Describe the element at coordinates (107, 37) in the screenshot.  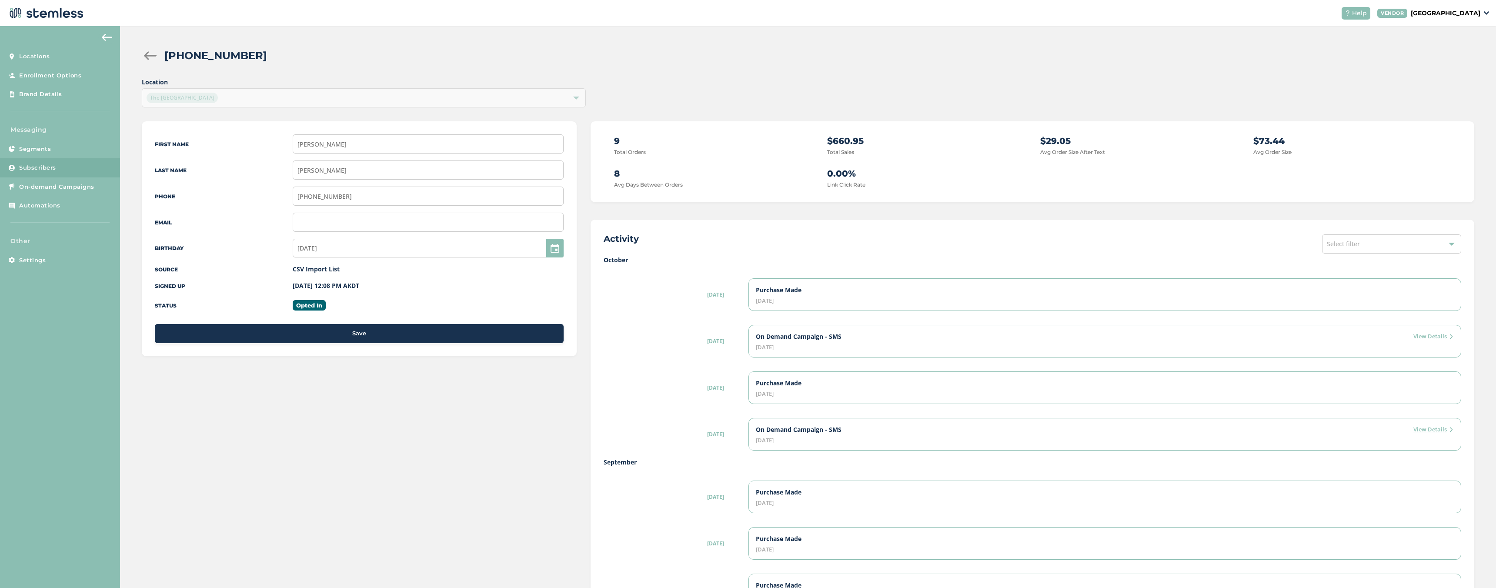
I see `img: icon-arrow-back-accent-c549486e.svg` at that location.